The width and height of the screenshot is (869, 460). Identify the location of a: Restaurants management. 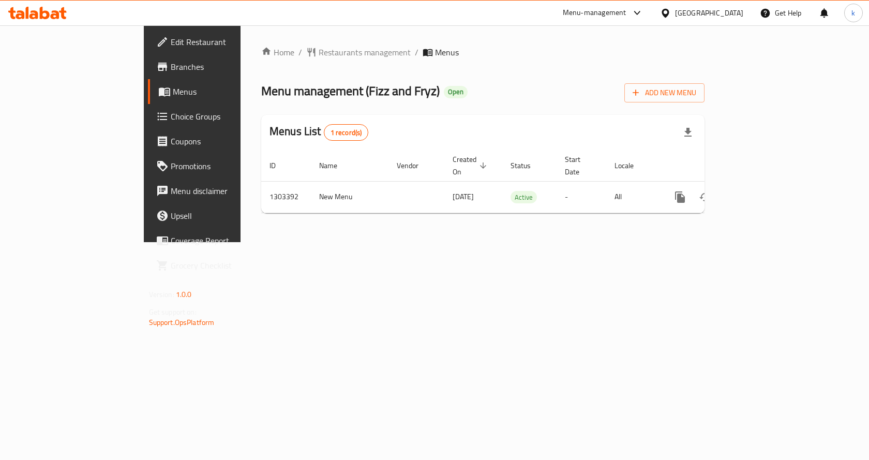
(358, 52).